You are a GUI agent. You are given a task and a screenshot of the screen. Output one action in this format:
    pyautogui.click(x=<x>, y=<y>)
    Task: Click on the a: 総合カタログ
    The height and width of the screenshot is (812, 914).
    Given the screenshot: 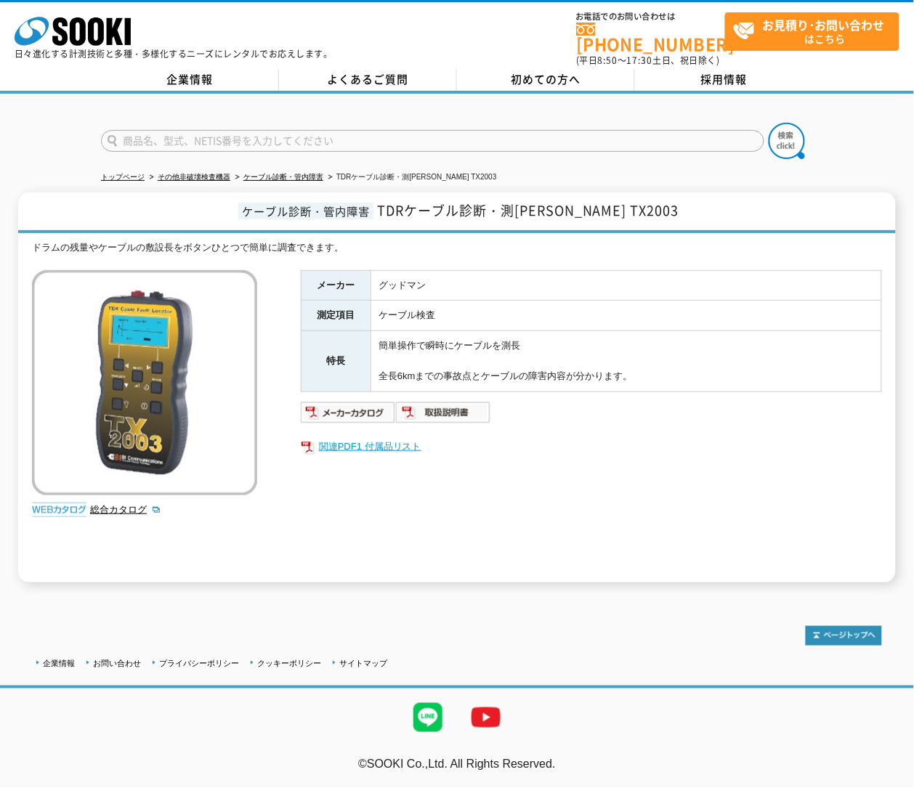 What is the action you would take?
    pyautogui.click(x=126, y=509)
    